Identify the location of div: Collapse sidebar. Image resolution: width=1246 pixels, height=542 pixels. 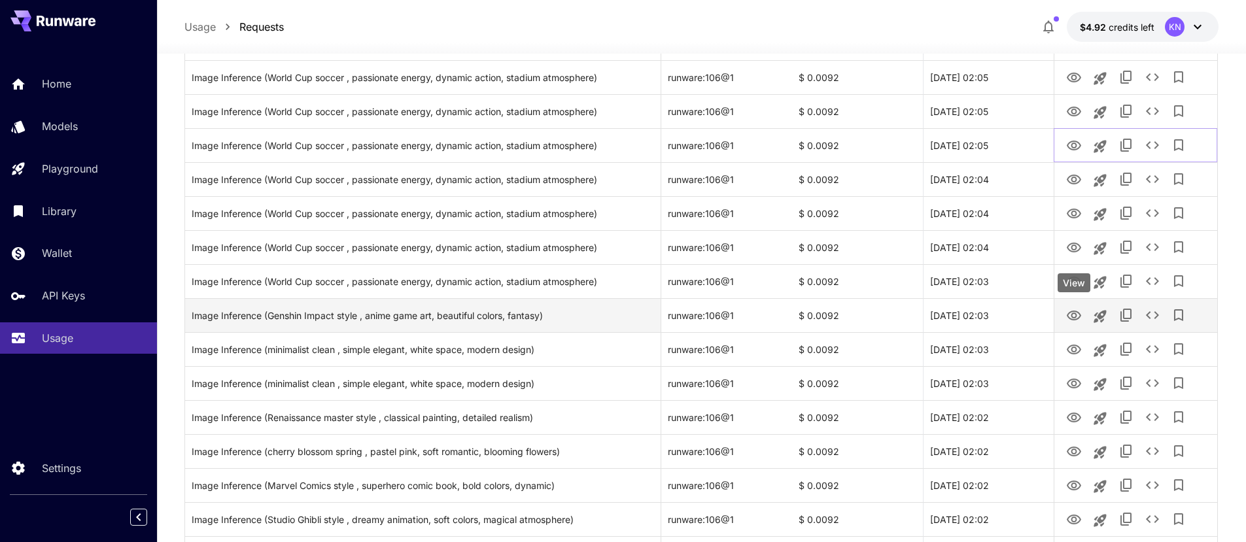
(149, 518).